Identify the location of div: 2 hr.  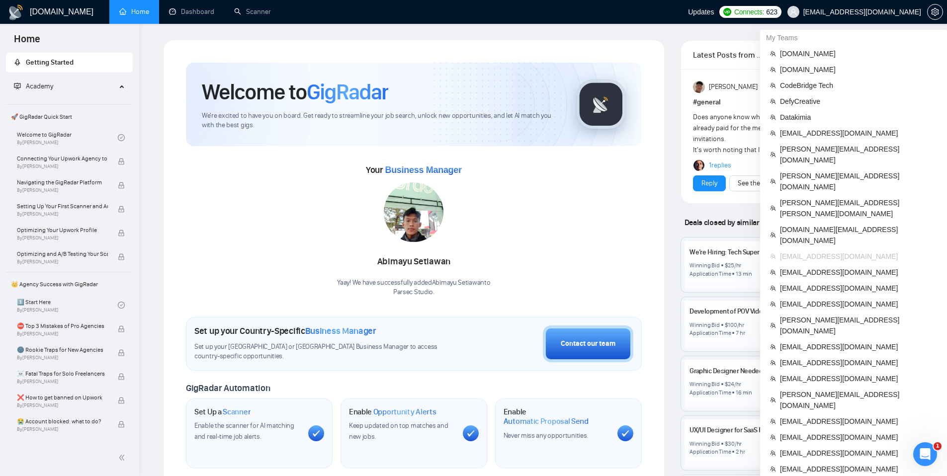
(740, 452).